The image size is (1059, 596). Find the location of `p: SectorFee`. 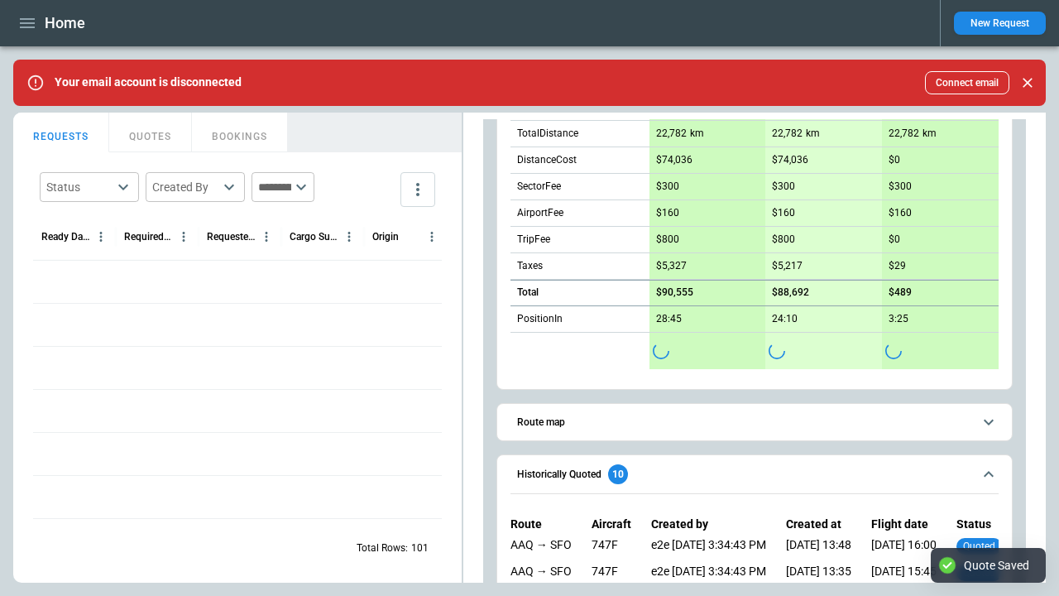

p: SectorFee is located at coordinates (539, 186).